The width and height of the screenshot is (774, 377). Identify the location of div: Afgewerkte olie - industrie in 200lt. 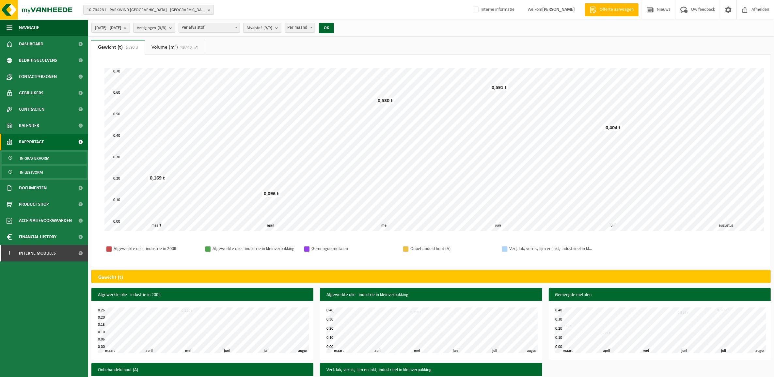
(156, 249).